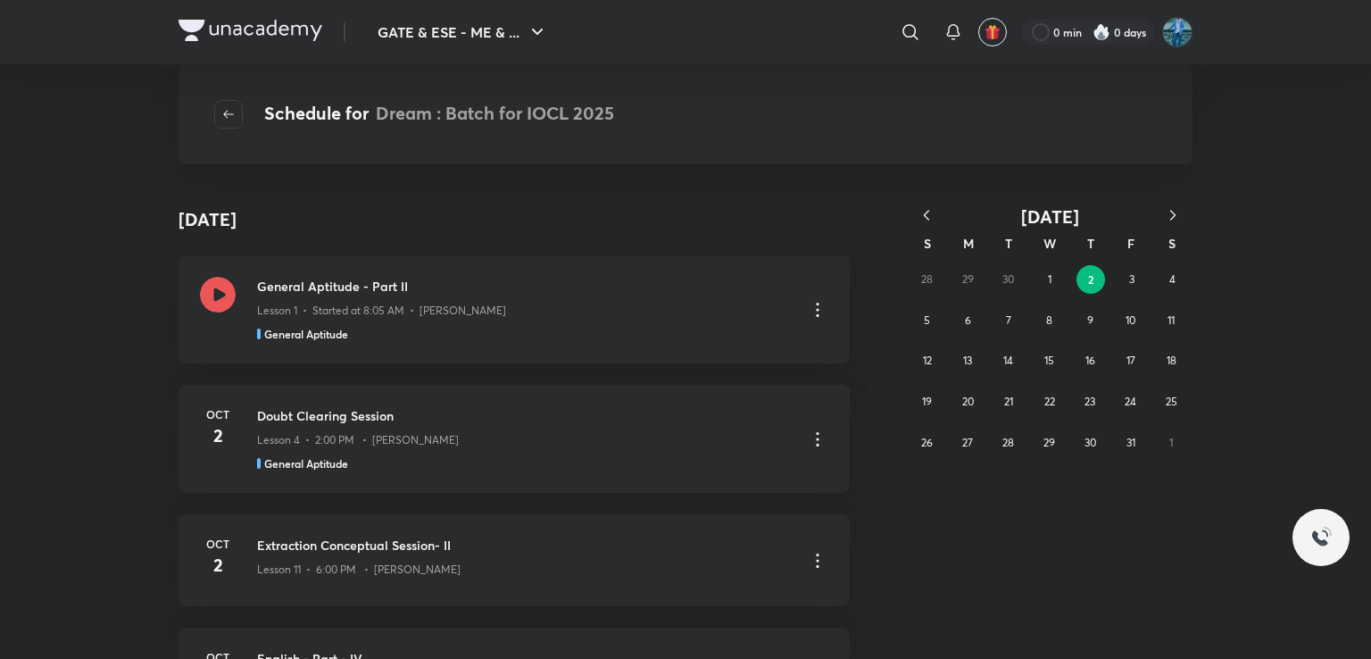 The height and width of the screenshot is (659, 1371). What do you see at coordinates (967, 442) in the screenshot?
I see `abbr: October 27, 2025` at bounding box center [967, 442].